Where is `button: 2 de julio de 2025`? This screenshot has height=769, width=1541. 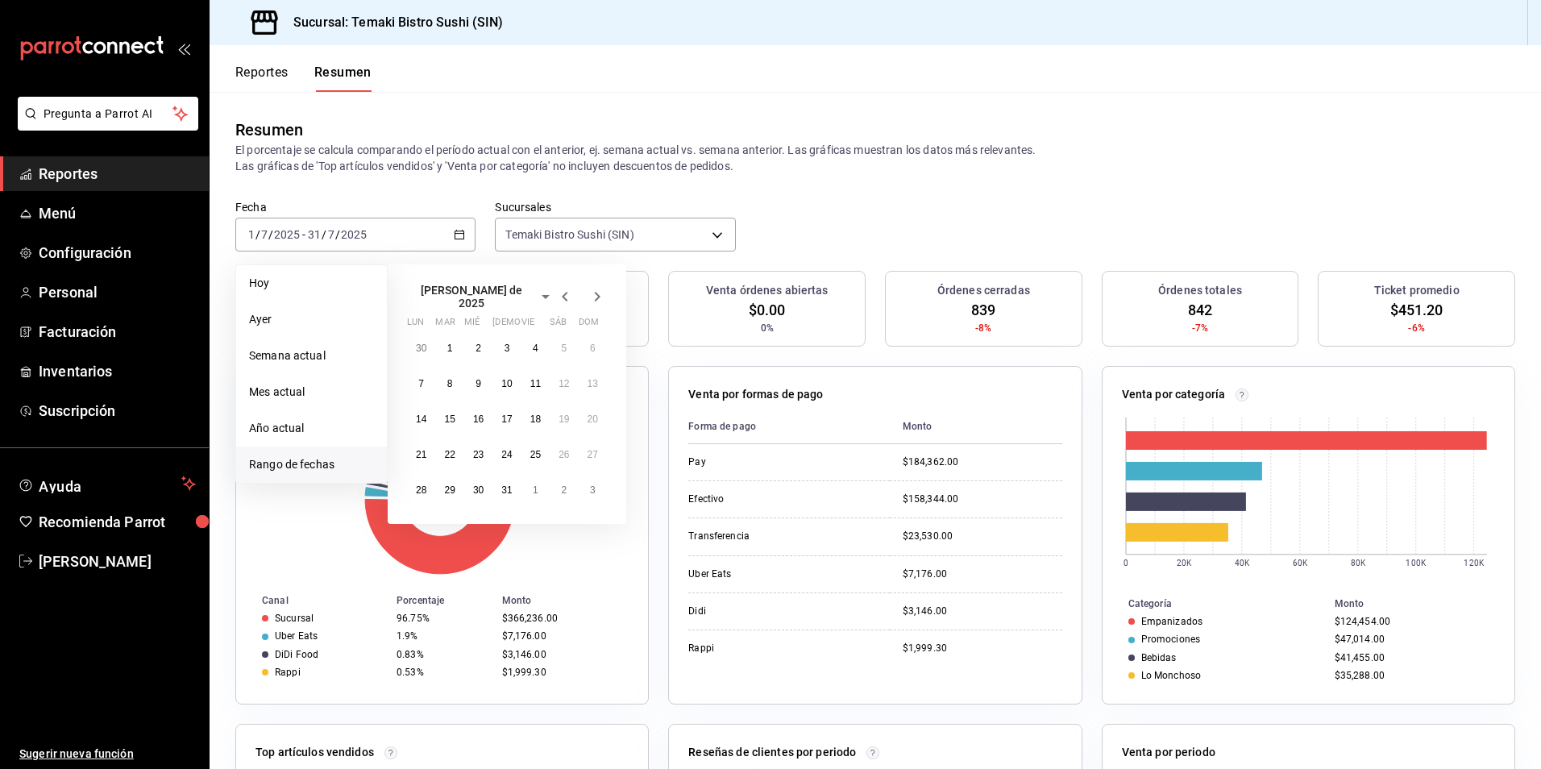
button: 2 de julio de 2025 is located at coordinates (478, 348).